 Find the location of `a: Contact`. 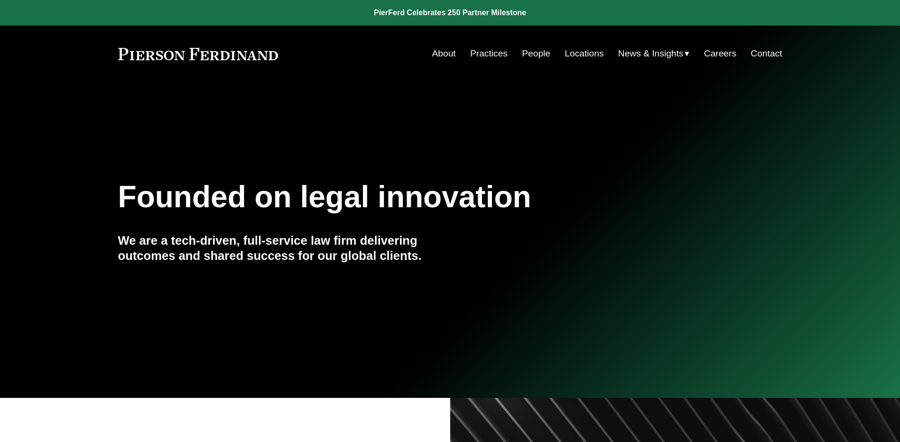

a: Contact is located at coordinates (766, 54).